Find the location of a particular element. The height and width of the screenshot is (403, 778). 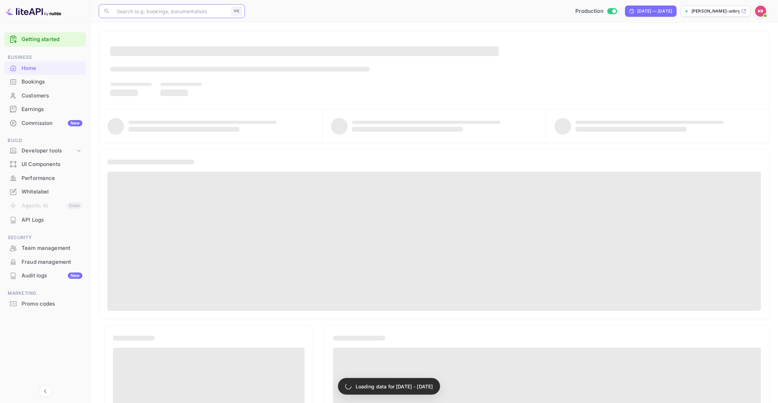

a: Promo codes is located at coordinates (45, 303).